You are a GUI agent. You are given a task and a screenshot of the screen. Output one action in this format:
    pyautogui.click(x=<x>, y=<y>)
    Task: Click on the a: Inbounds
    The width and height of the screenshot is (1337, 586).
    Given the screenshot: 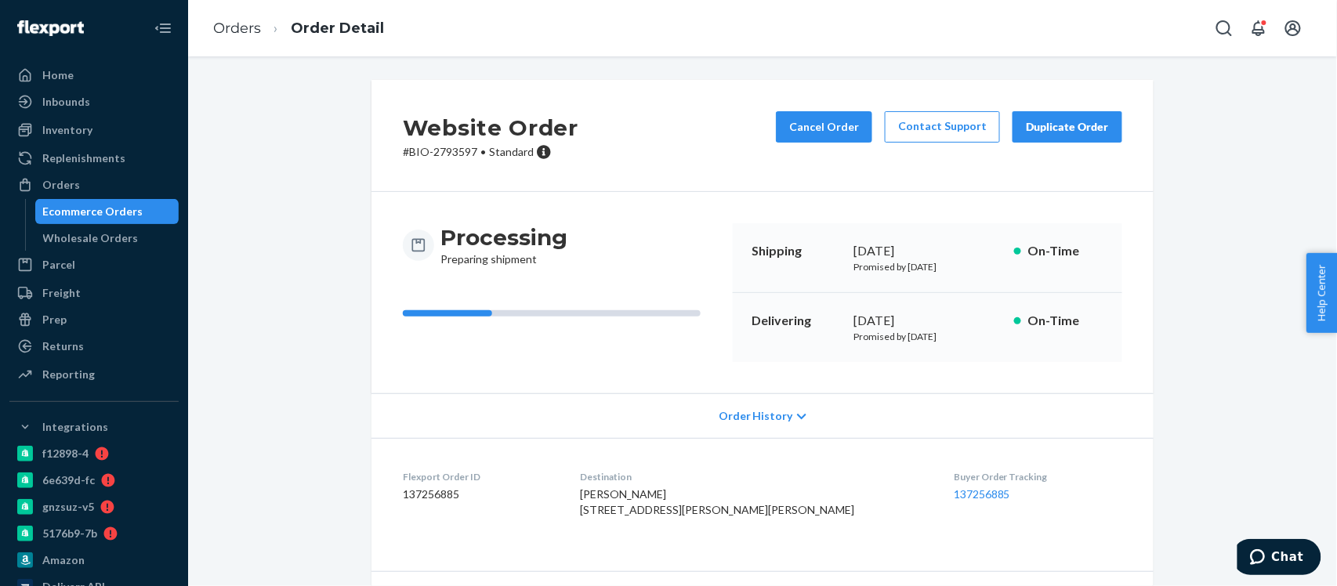 What is the action you would take?
    pyautogui.click(x=94, y=102)
    